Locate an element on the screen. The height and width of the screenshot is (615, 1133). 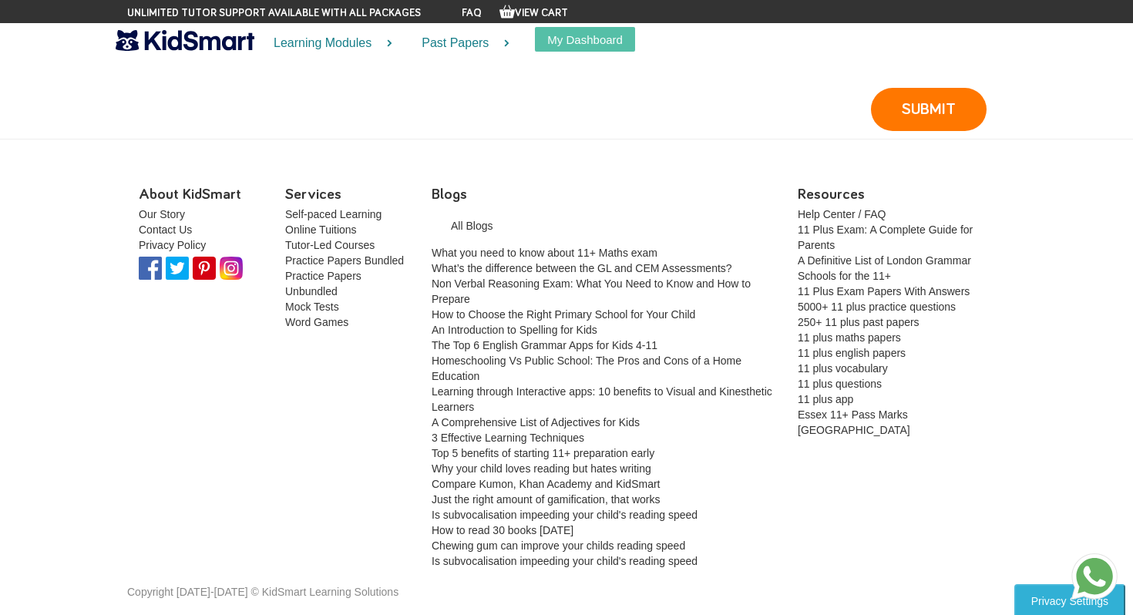
a: FAQ is located at coordinates (472, 13).